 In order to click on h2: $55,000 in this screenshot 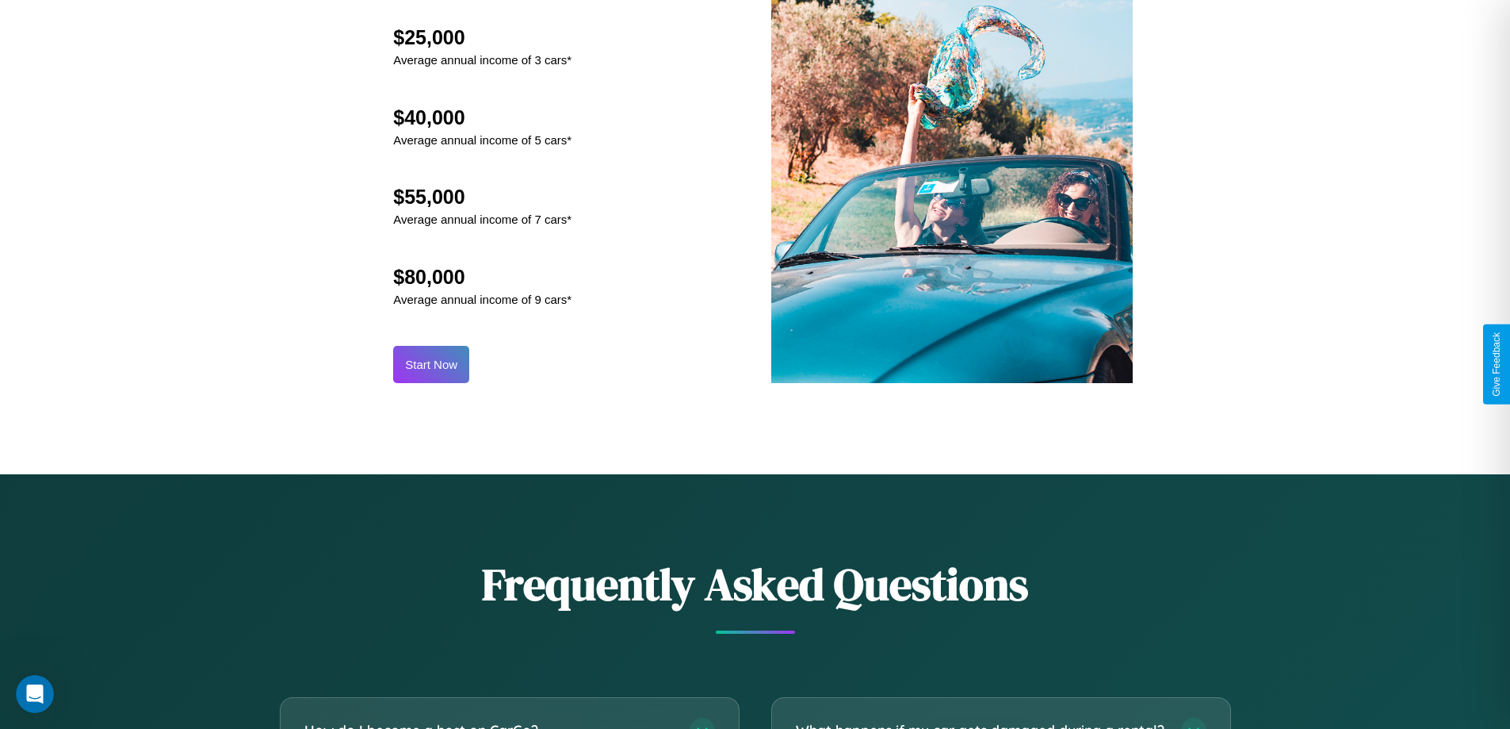, I will do `click(482, 197)`.